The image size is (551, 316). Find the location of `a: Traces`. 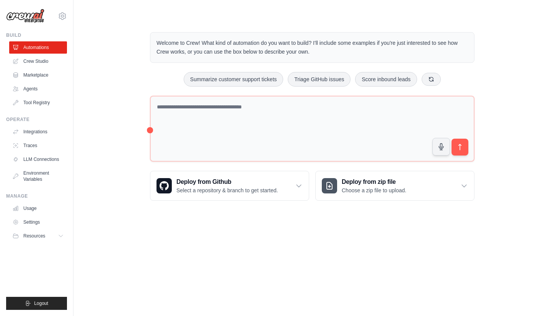

a: Traces is located at coordinates (38, 145).